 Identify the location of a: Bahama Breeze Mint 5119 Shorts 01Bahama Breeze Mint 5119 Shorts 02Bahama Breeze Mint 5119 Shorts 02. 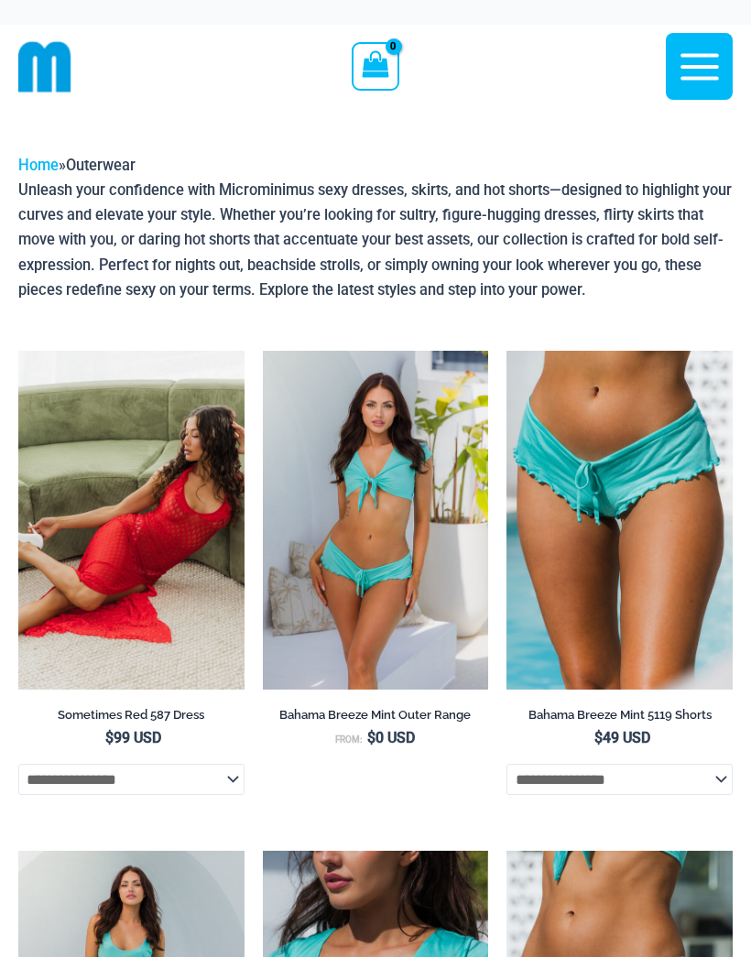
(619, 520).